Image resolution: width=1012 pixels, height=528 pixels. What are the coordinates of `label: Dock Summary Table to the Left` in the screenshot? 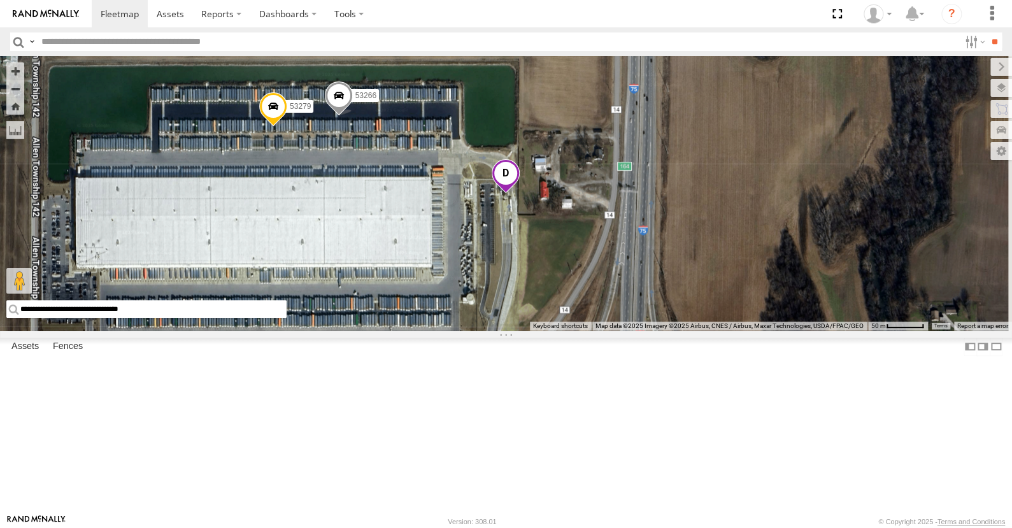 It's located at (970, 347).